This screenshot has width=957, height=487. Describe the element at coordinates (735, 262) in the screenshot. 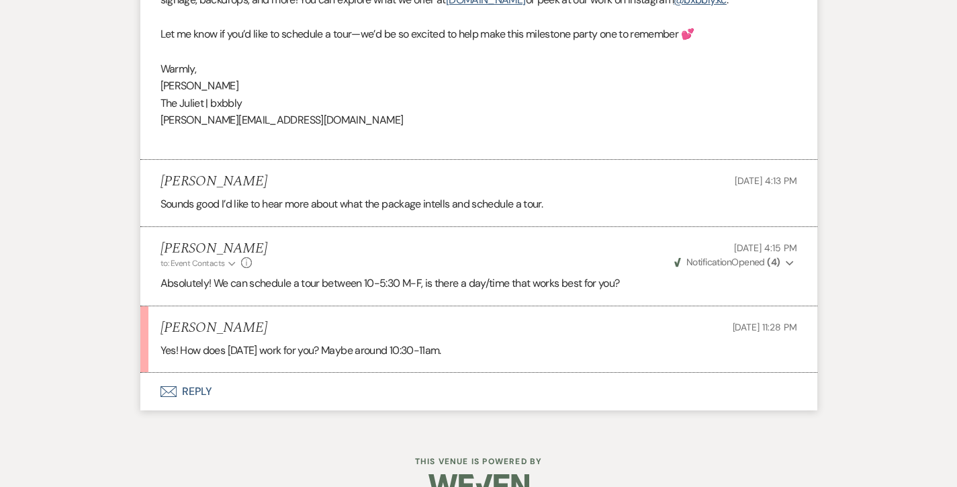

I see `button: NotificationOpened (4)` at that location.